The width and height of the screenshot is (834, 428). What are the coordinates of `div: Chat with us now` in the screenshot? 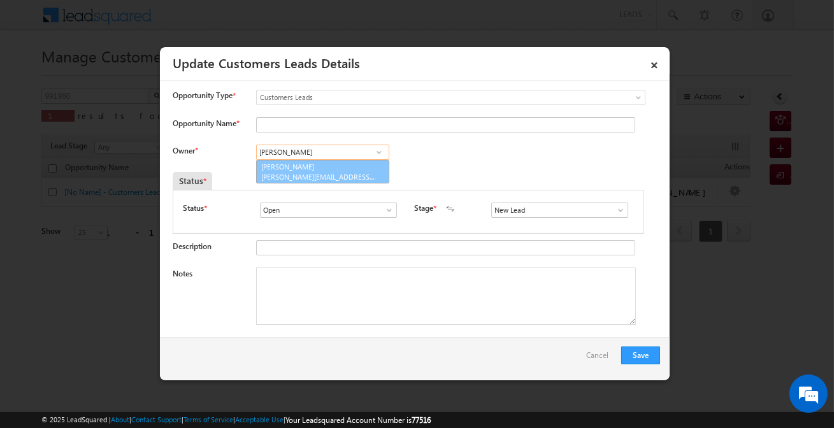 It's located at (140, 75).